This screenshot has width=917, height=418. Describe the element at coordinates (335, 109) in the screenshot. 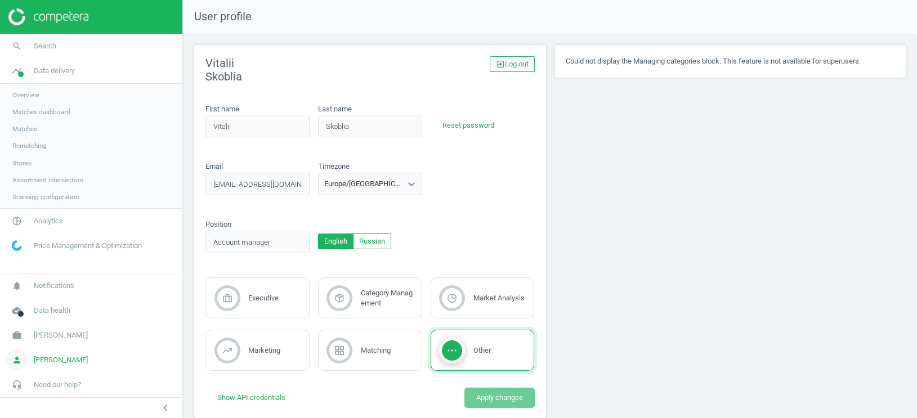

I see `label: Last name` at that location.